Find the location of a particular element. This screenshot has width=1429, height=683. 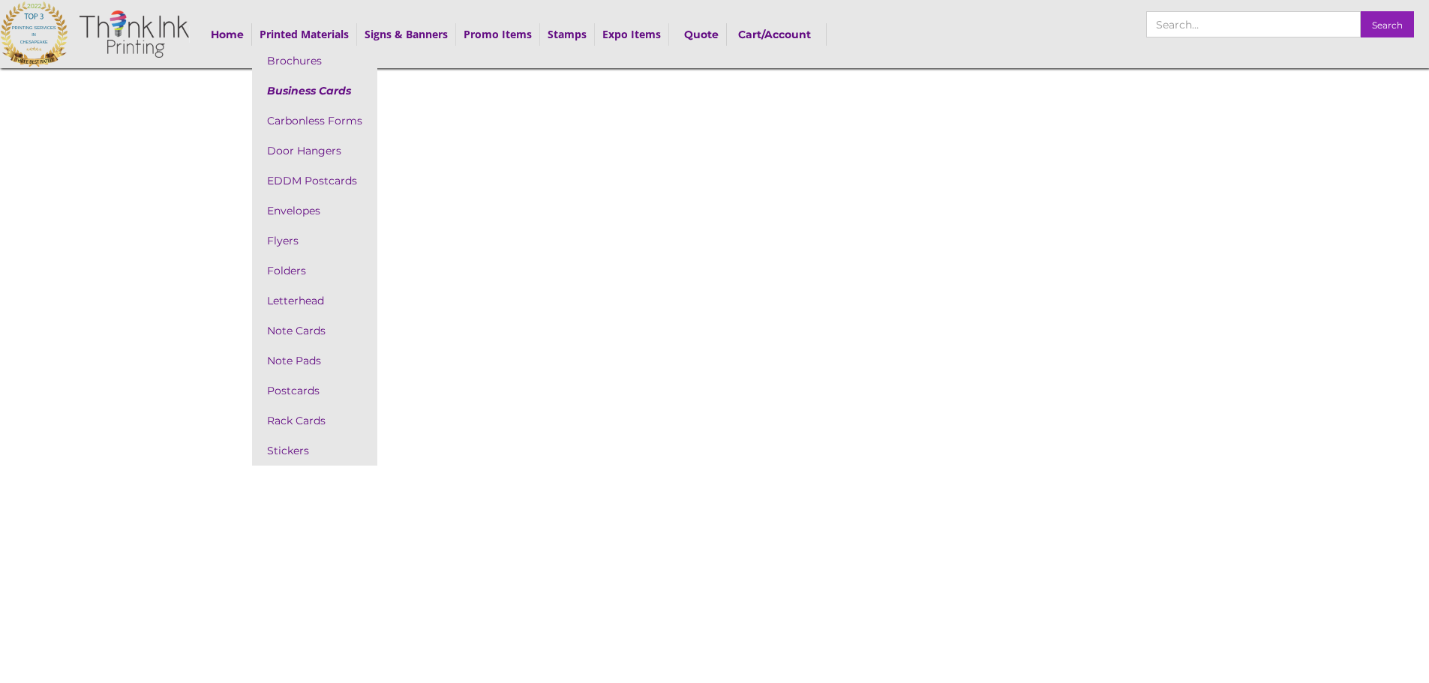

a: Brochures is located at coordinates (314, 61).